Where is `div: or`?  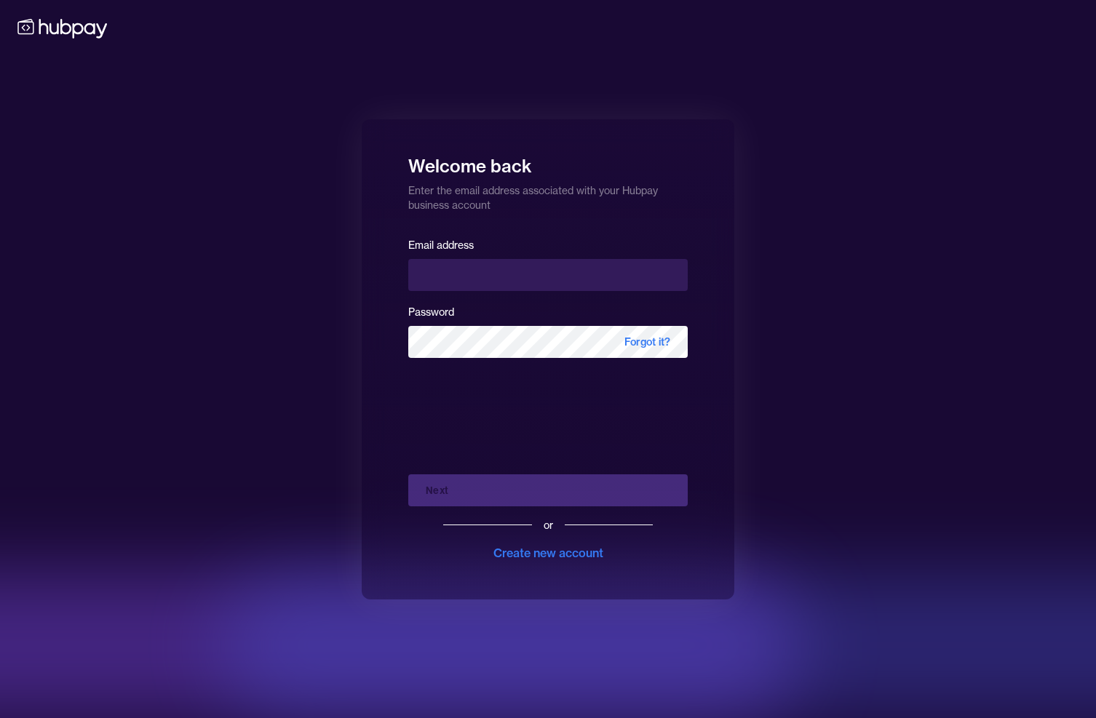 div: or is located at coordinates (548, 525).